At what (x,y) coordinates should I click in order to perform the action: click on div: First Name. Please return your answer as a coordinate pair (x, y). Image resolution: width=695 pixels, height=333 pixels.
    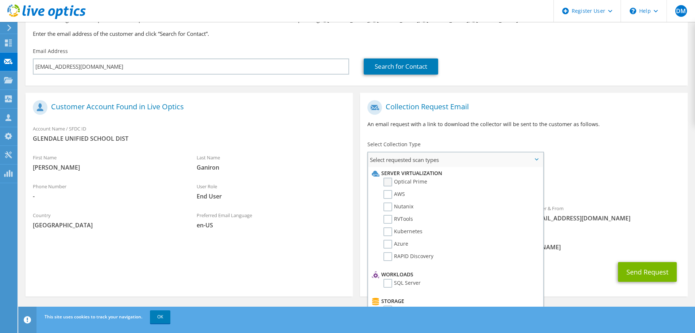
    Looking at the image, I should click on (107, 162).